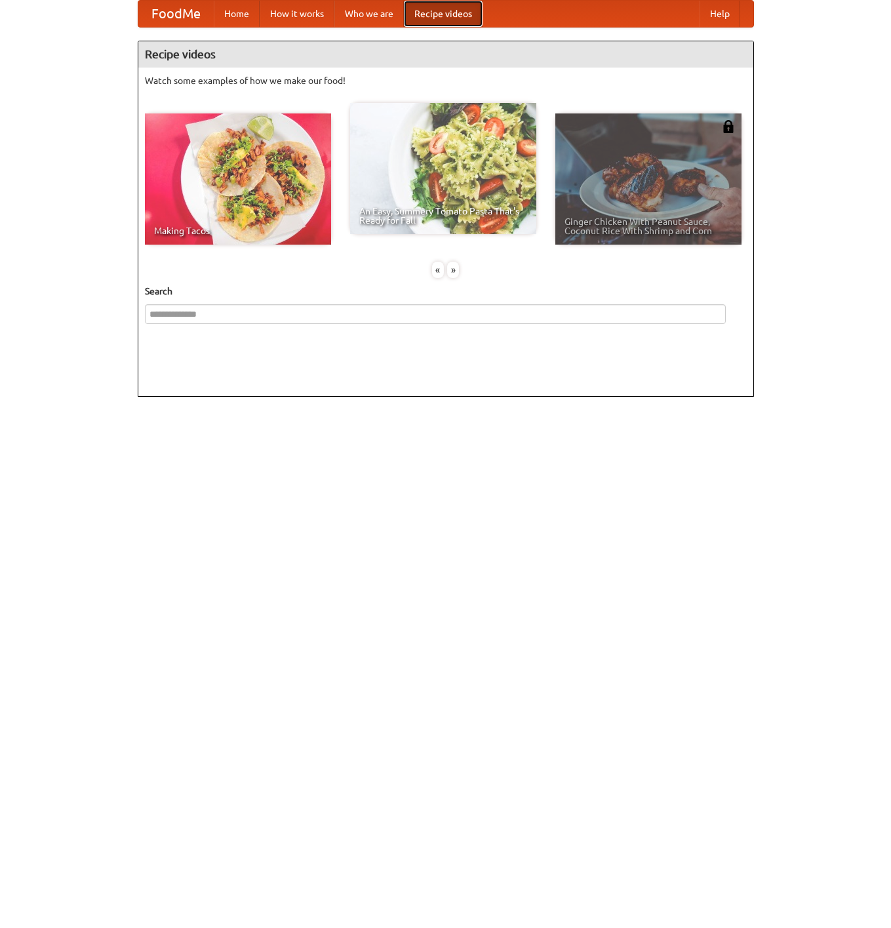 The width and height of the screenshot is (891, 928). What do you see at coordinates (446, 81) in the screenshot?
I see `p: Watch some examples of how we make our food!` at bounding box center [446, 81].